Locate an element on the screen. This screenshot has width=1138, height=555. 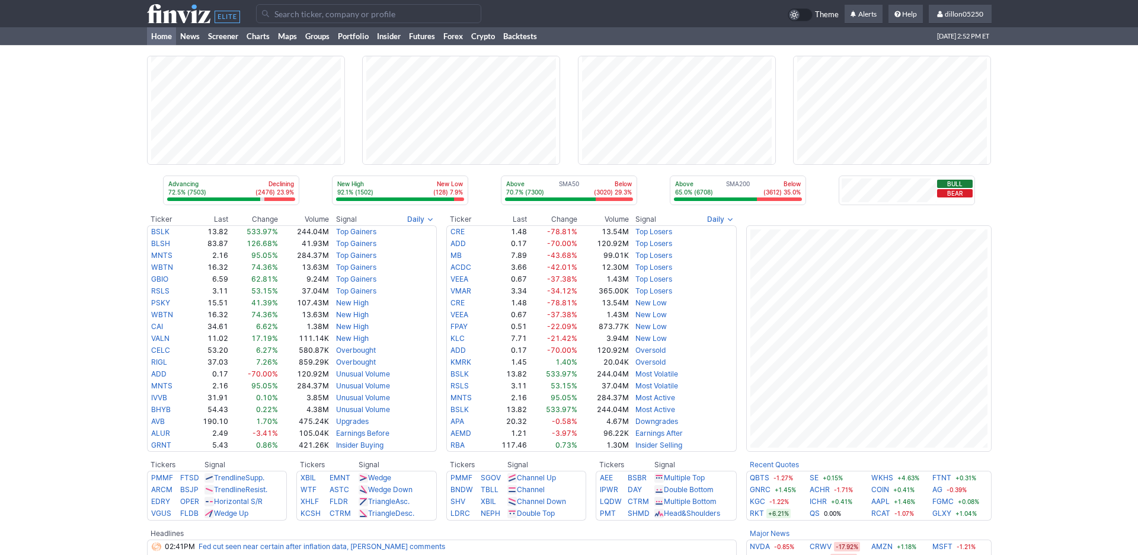
a: BSJP is located at coordinates (189, 489).